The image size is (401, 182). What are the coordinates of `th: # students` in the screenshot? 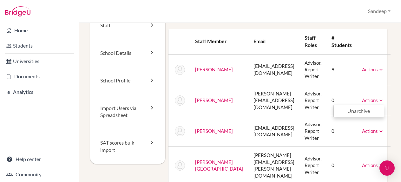 It's located at (341, 42).